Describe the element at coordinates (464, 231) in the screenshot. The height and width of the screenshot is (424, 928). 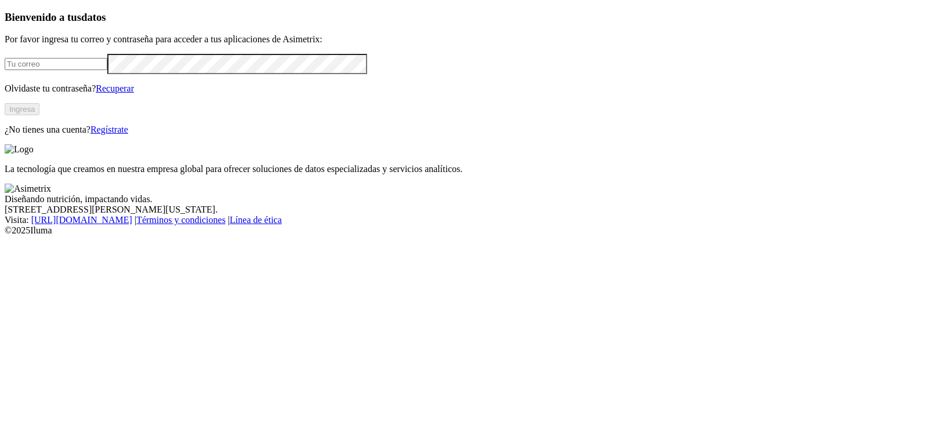
I see `div: © 2025 Iluma` at that location.